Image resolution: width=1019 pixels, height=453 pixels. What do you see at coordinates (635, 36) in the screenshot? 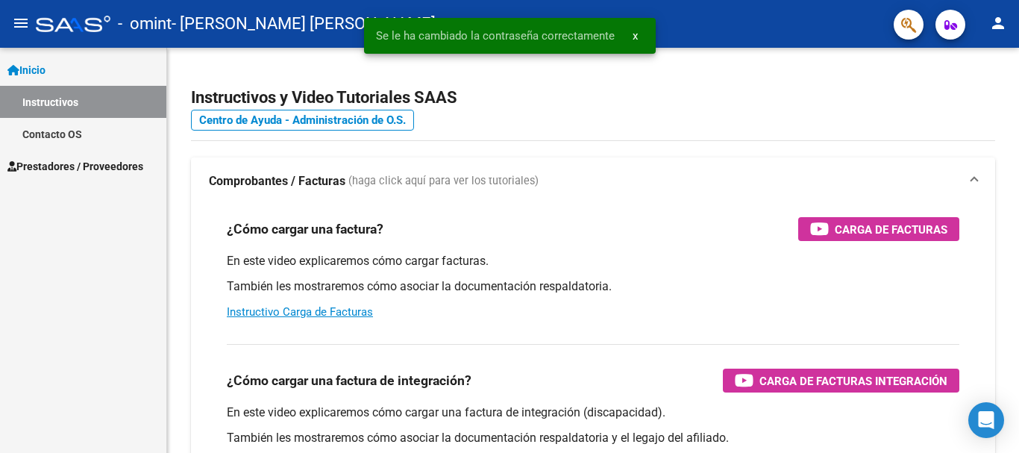
I see `button: x` at bounding box center [635, 36].